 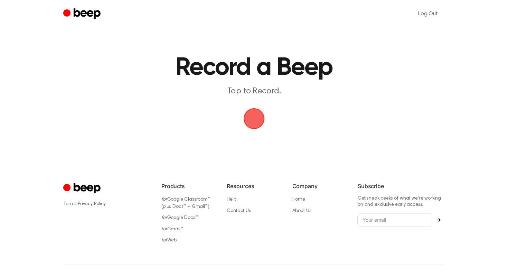 What do you see at coordinates (302, 211) in the screenshot?
I see `a: About Us` at bounding box center [302, 211].